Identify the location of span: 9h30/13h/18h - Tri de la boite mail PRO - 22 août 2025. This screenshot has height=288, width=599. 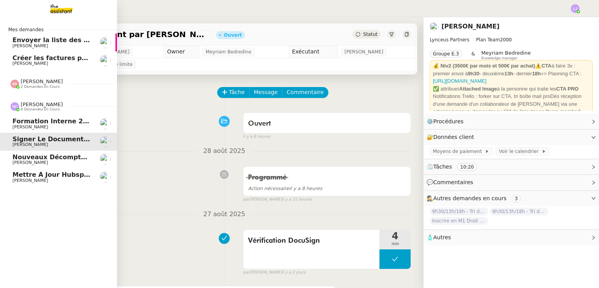
(459, 211).